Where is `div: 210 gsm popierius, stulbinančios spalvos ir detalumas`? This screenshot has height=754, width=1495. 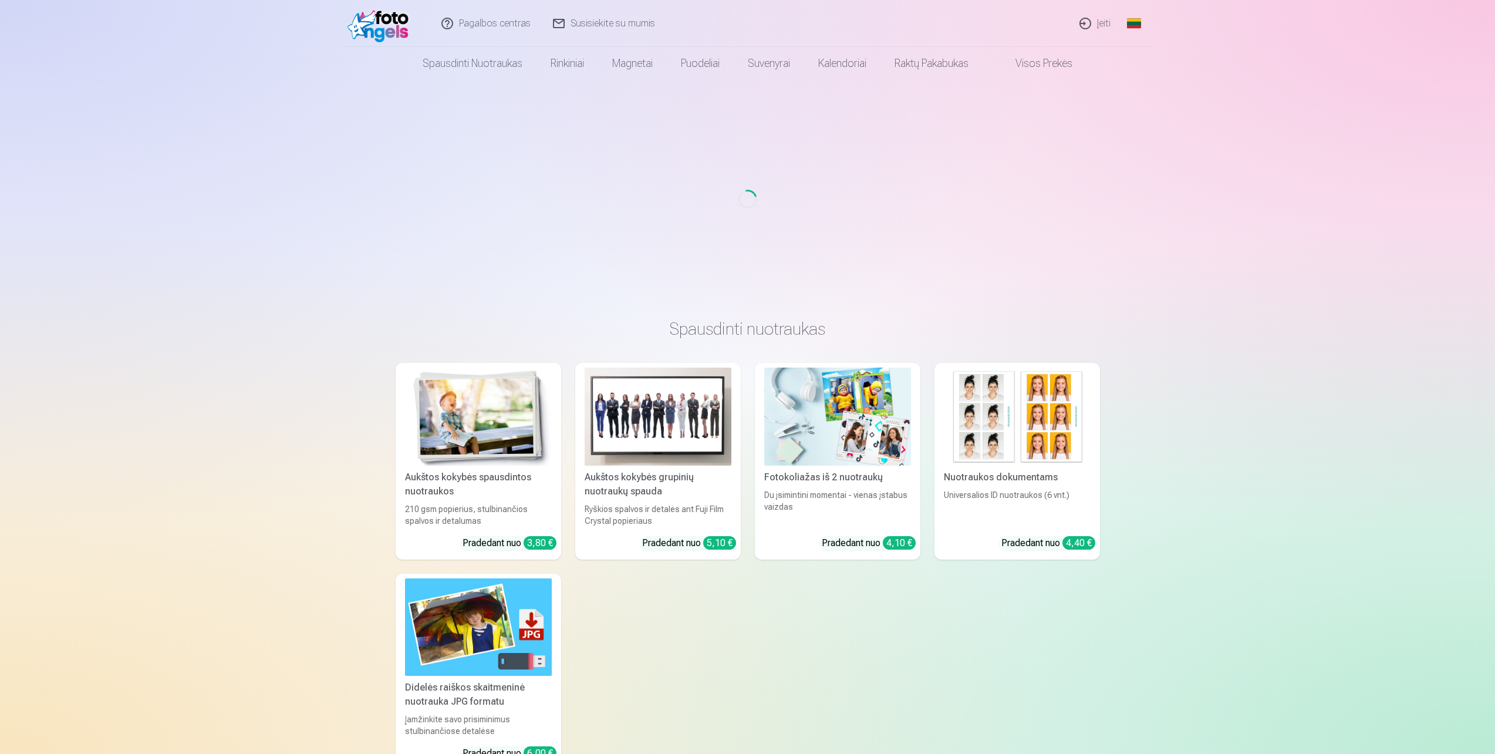
div: 210 gsm popierius, stulbinančios spalvos ir detalumas is located at coordinates (478, 515).